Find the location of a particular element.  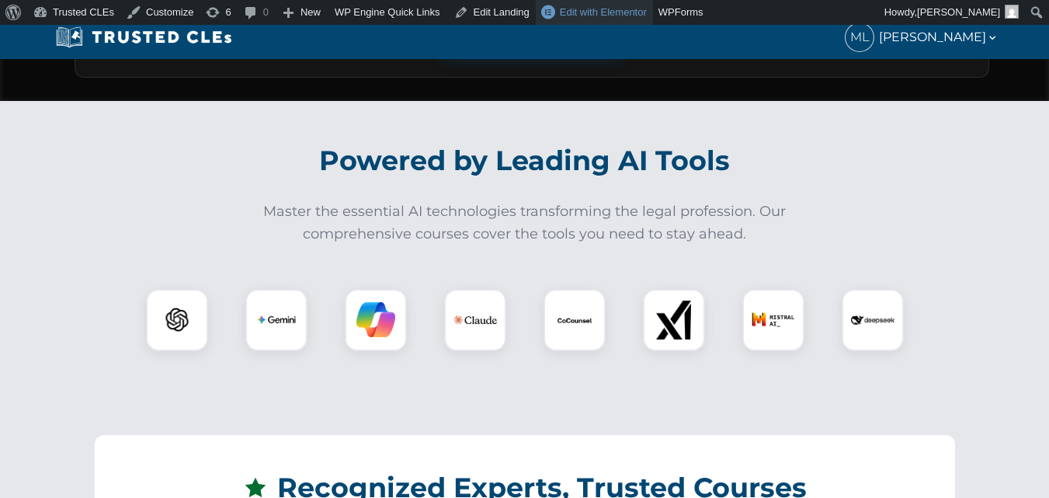

div: xAI is located at coordinates (674, 320).